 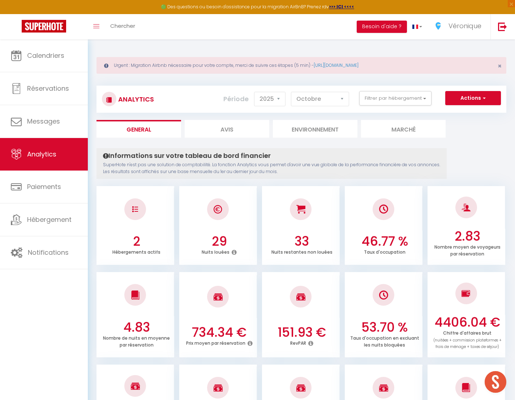 What do you see at coordinates (271, 156) in the screenshot?
I see `h4: Informations sur votre tableau de bord financier` at bounding box center [271, 156].